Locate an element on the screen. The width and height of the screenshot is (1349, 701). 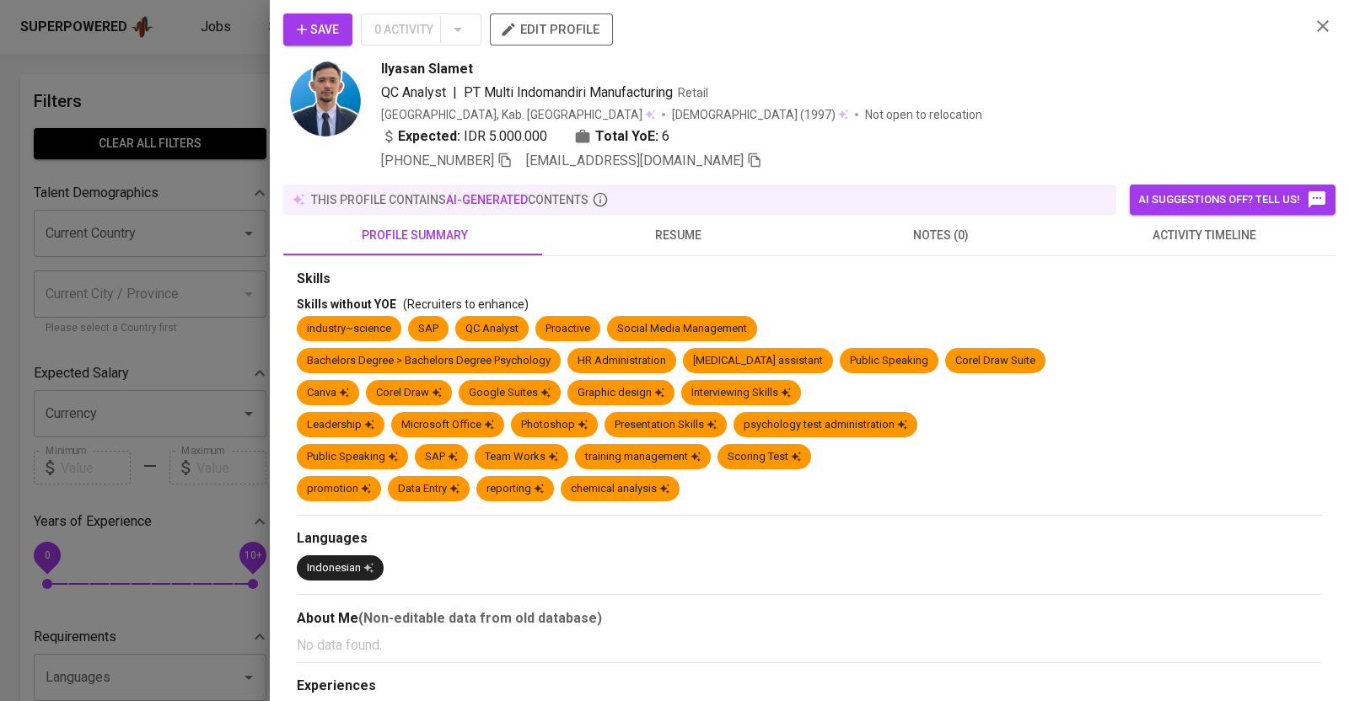
div: HR Administration is located at coordinates (621, 361).